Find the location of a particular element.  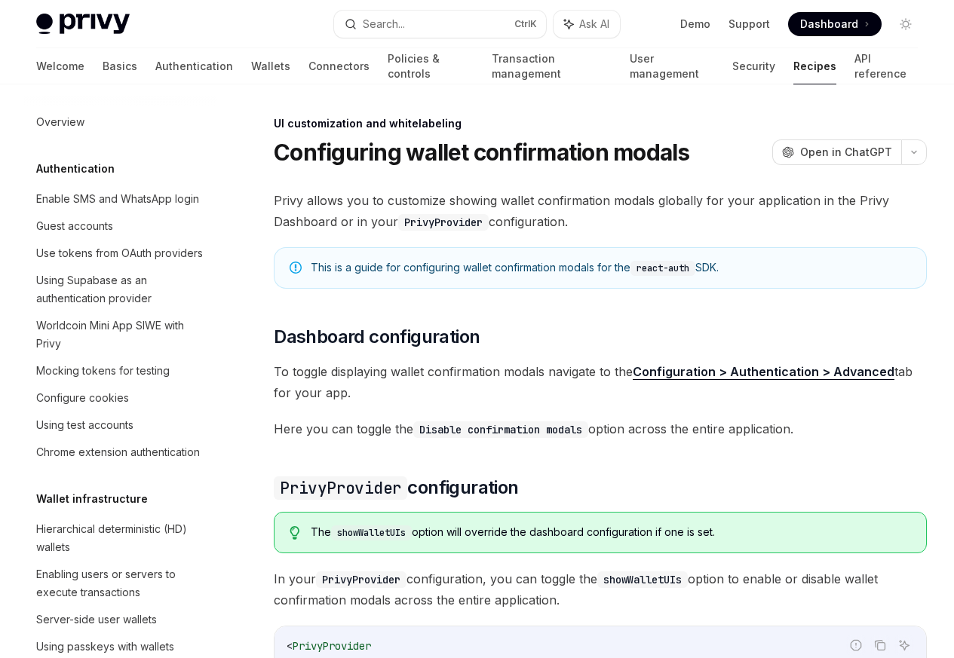

a: Worldcoin Mini App SIWE with Privy is located at coordinates (121, 335).